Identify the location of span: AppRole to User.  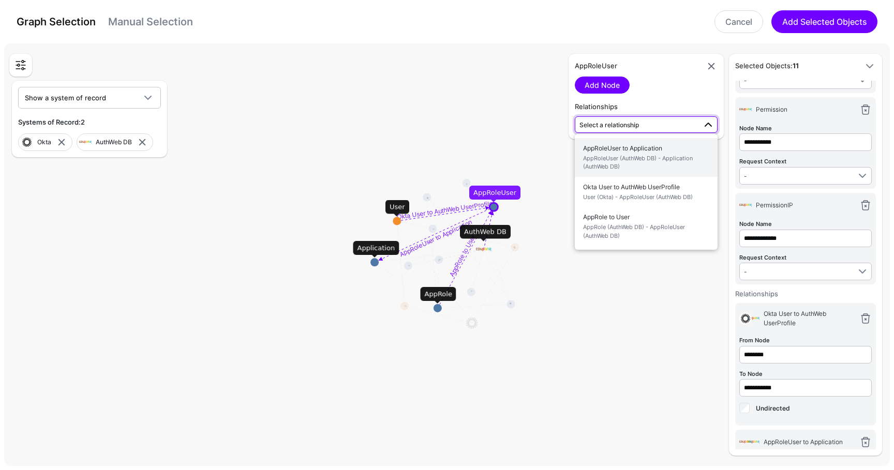
(646, 226).